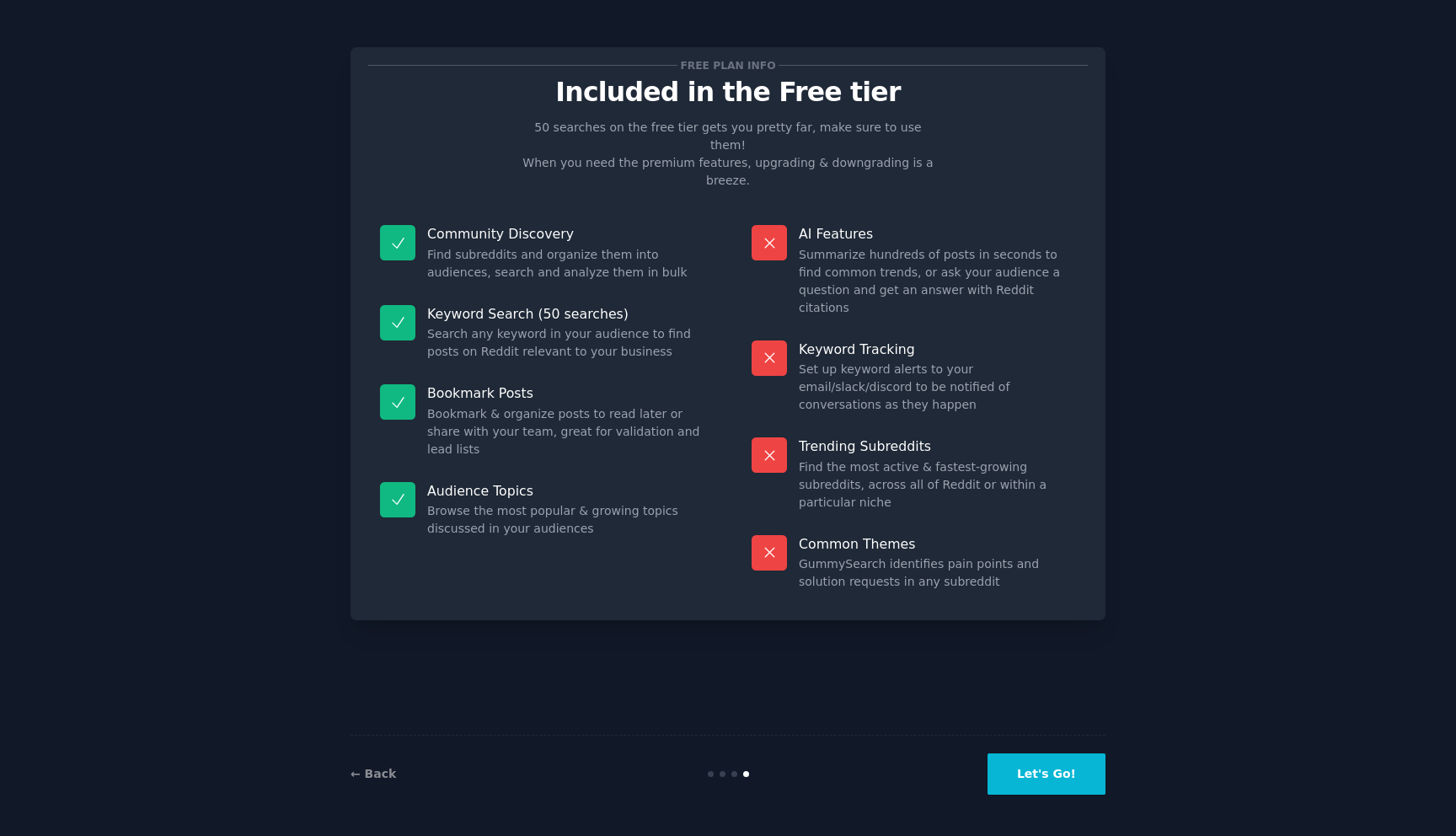 This screenshot has width=1456, height=836. I want to click on p: Trending Subreddits, so click(937, 446).